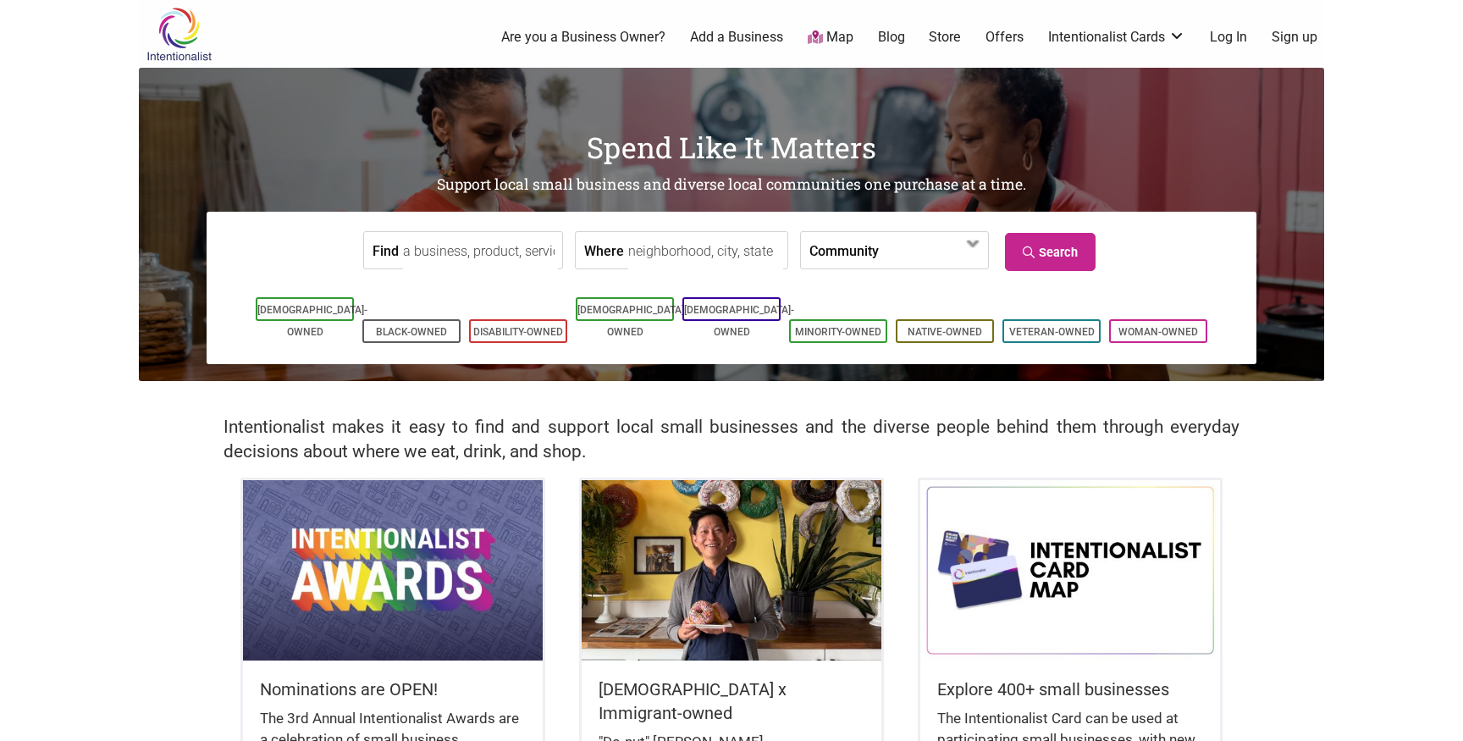 The image size is (1463, 741). I want to click on a: Intentionalist Cards, so click(1117, 37).